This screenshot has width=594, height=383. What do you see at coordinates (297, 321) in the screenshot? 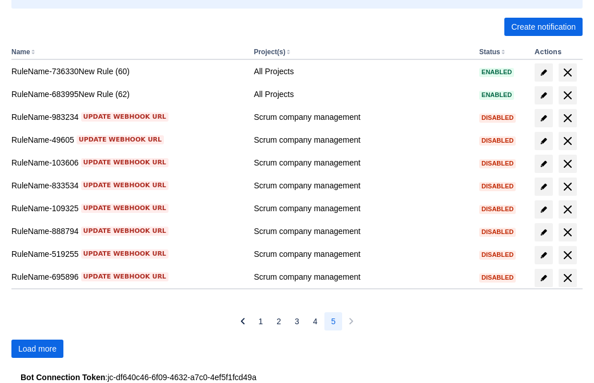
I see `span: 3` at bounding box center [297, 321].